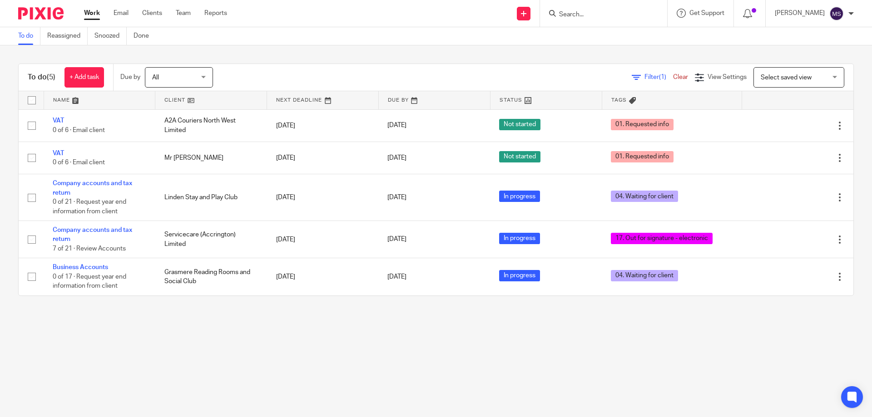 The image size is (872, 417). What do you see at coordinates (727, 77) in the screenshot?
I see `span: View Settings` at bounding box center [727, 77].